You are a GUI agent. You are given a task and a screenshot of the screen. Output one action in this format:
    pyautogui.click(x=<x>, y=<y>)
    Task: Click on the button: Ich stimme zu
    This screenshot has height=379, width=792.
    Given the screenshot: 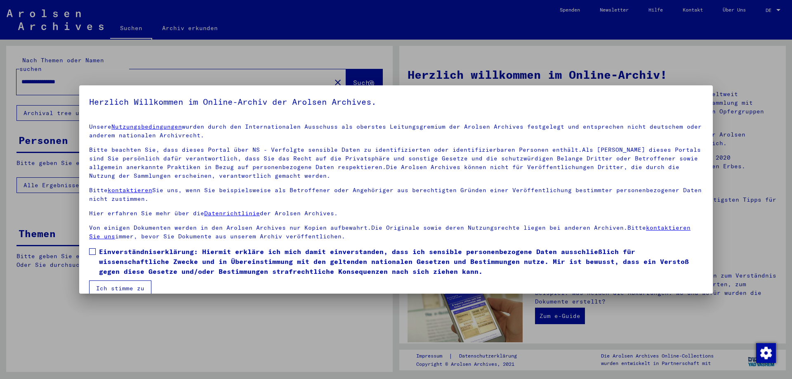 What is the action you would take?
    pyautogui.click(x=120, y=288)
    